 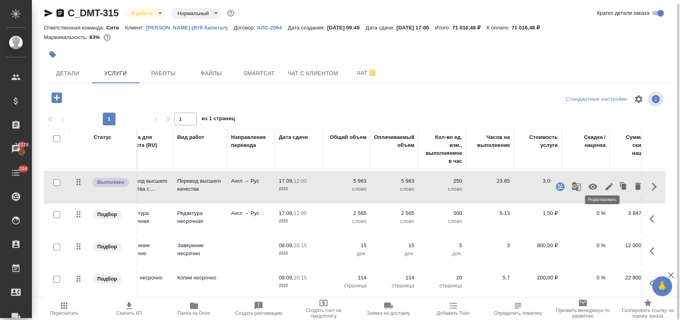 I want to click on button: Рекомендация движка МТ, so click(x=576, y=187).